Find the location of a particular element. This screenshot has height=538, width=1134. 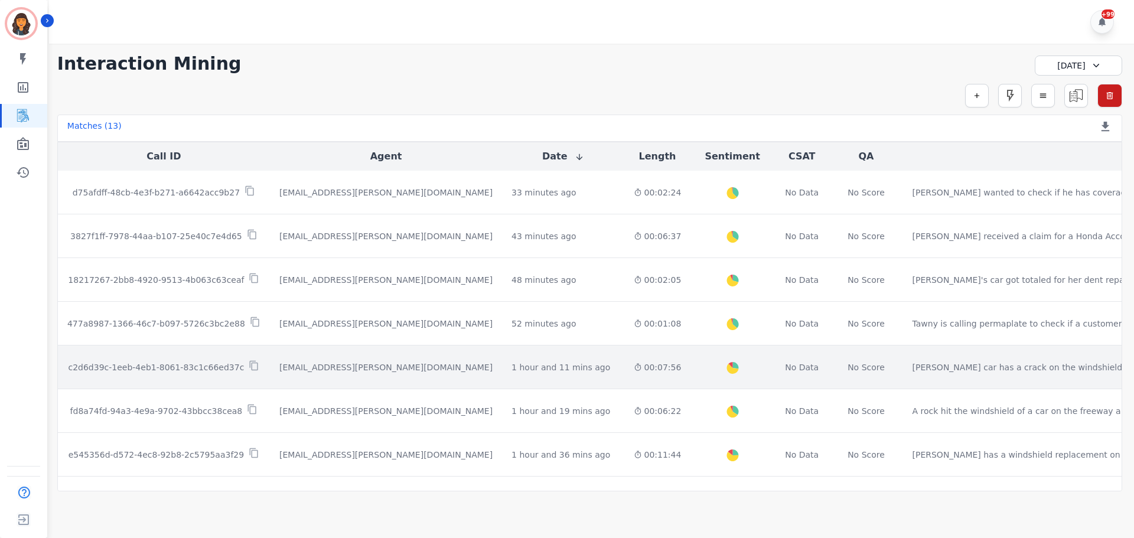

button: Call ID is located at coordinates (164, 156).